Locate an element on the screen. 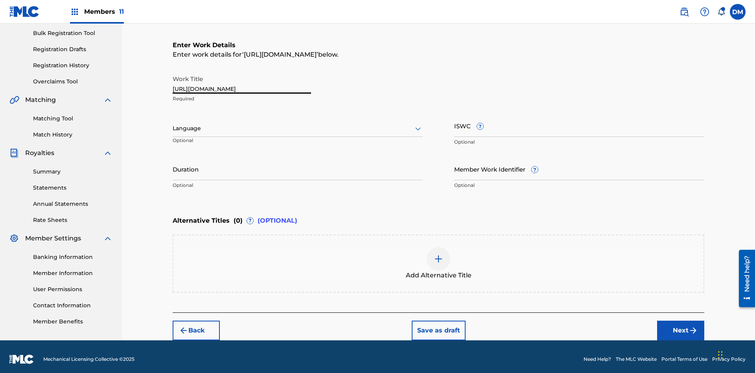  div: User Menu is located at coordinates (738, 12).